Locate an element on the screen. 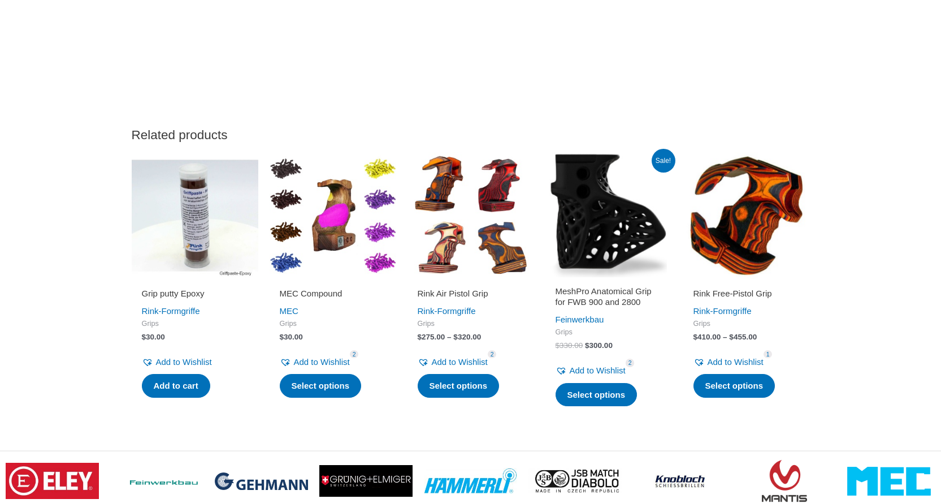  a: MeshPro Anatomical Grip for FWB 900 and 2800 is located at coordinates (609, 299).